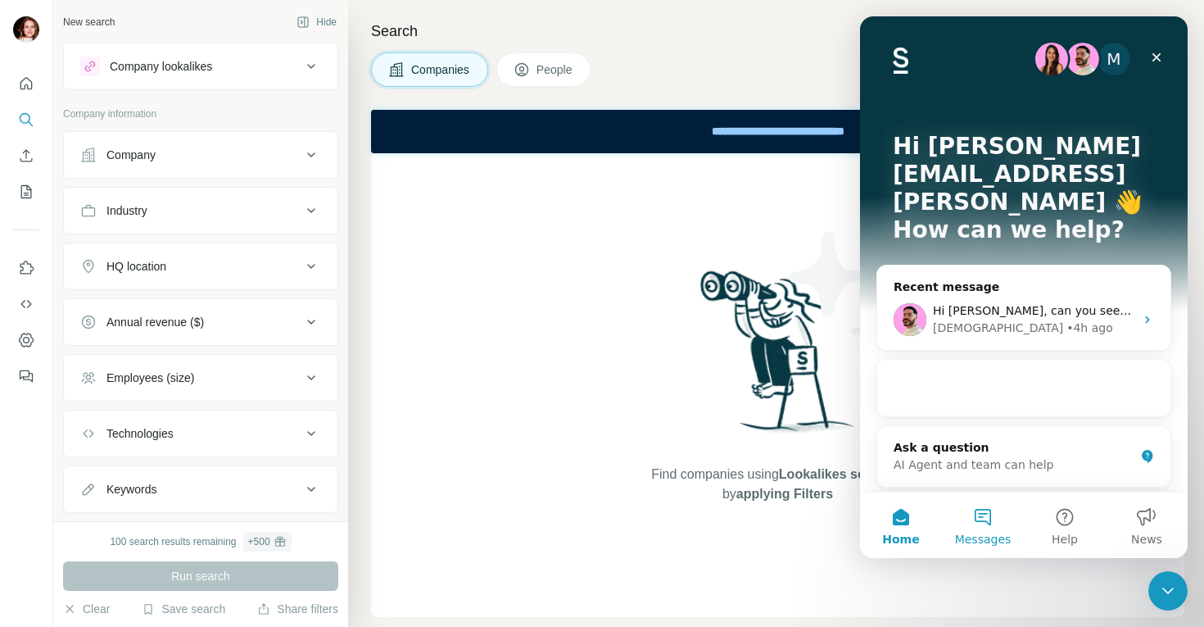 This screenshot has width=1204, height=627. Describe the element at coordinates (406, 21) in the screenshot. I see `div: Watch our October Product update` at that location.